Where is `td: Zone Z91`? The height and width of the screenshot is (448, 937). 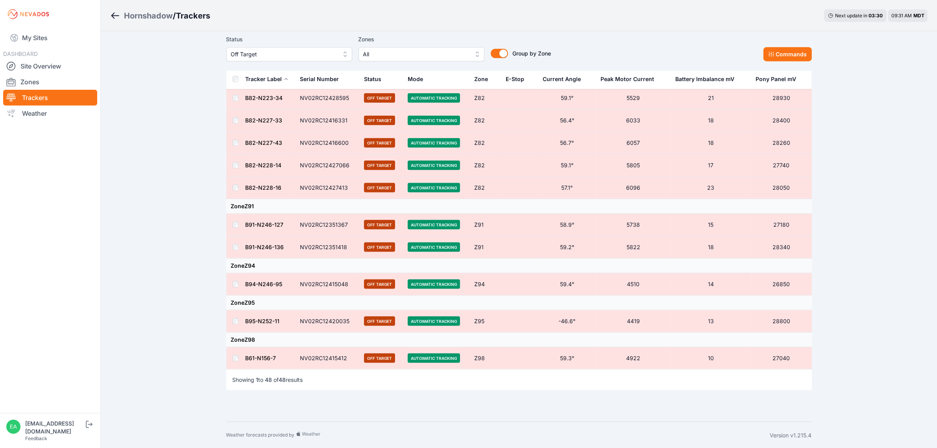
td: Zone Z91 is located at coordinates (519, 206).